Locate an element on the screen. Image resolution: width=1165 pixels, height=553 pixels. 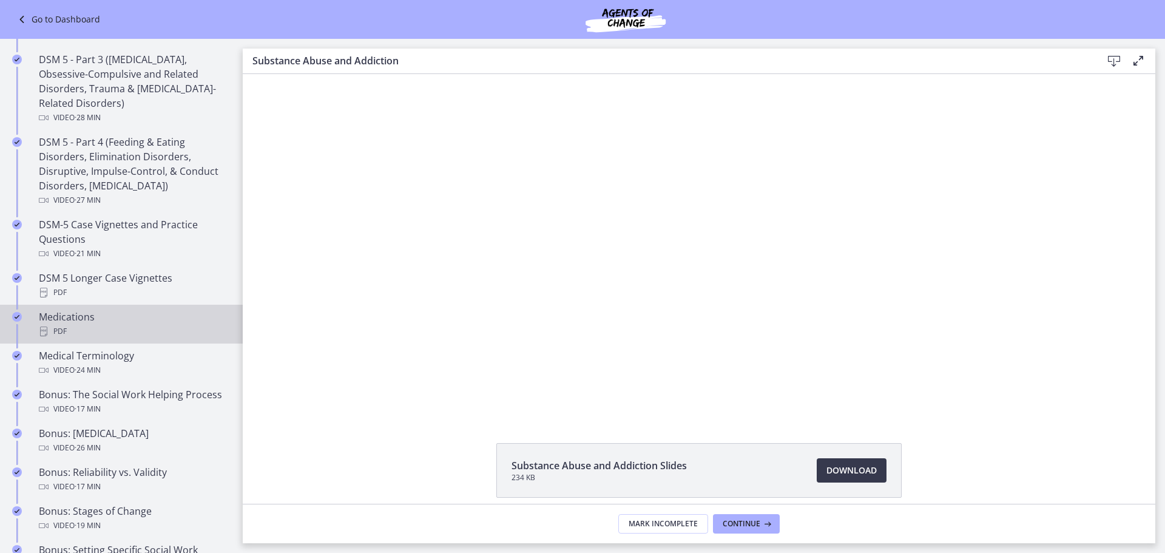
div: Bonus: Reliability vs. Validity is located at coordinates (133, 479).